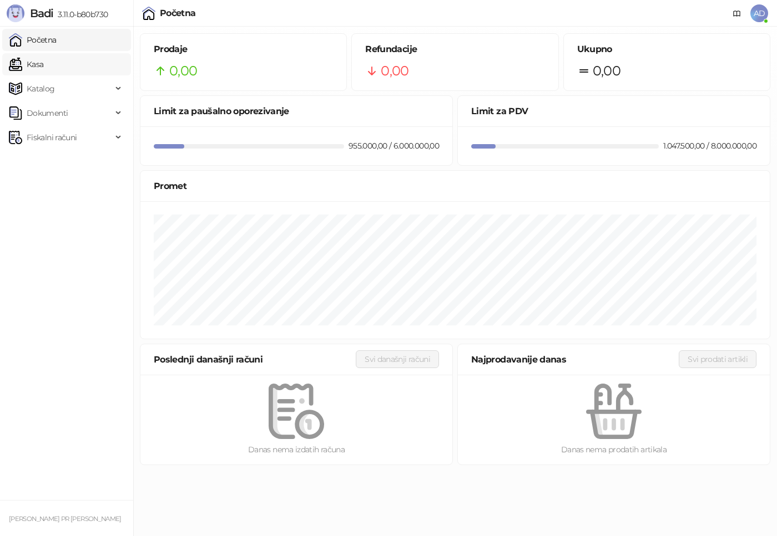 The width and height of the screenshot is (777, 536). I want to click on div: Poslednji današnji računi, so click(255, 359).